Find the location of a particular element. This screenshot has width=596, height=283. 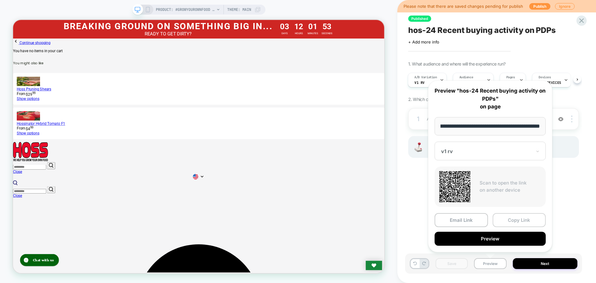

img: close is located at coordinates (572, 119).